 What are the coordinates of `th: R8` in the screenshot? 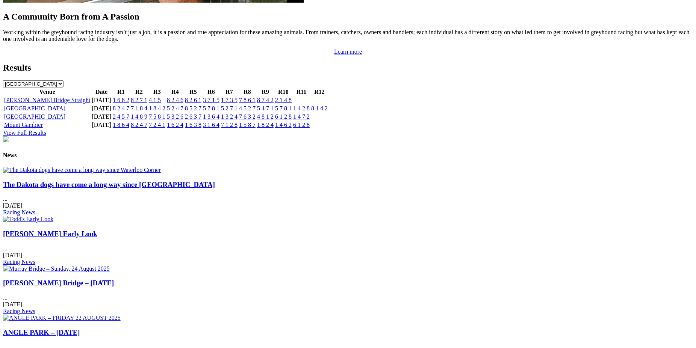 It's located at (247, 92).